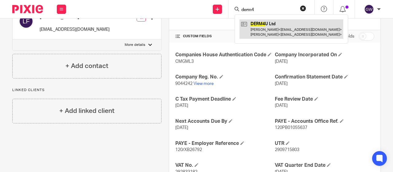  What do you see at coordinates (325, 143) in the screenshot?
I see `h4: UTR` at bounding box center [325, 143].